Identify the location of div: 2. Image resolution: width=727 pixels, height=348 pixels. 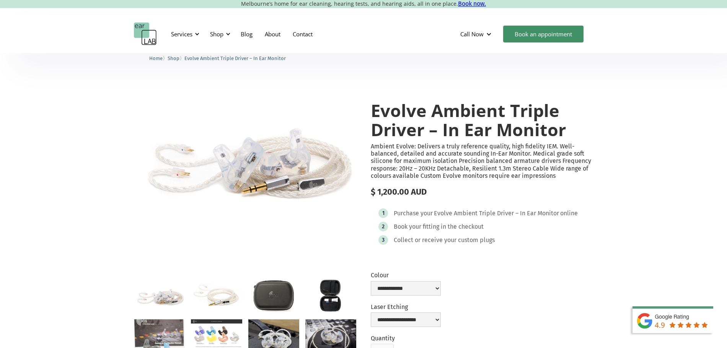
(383, 227).